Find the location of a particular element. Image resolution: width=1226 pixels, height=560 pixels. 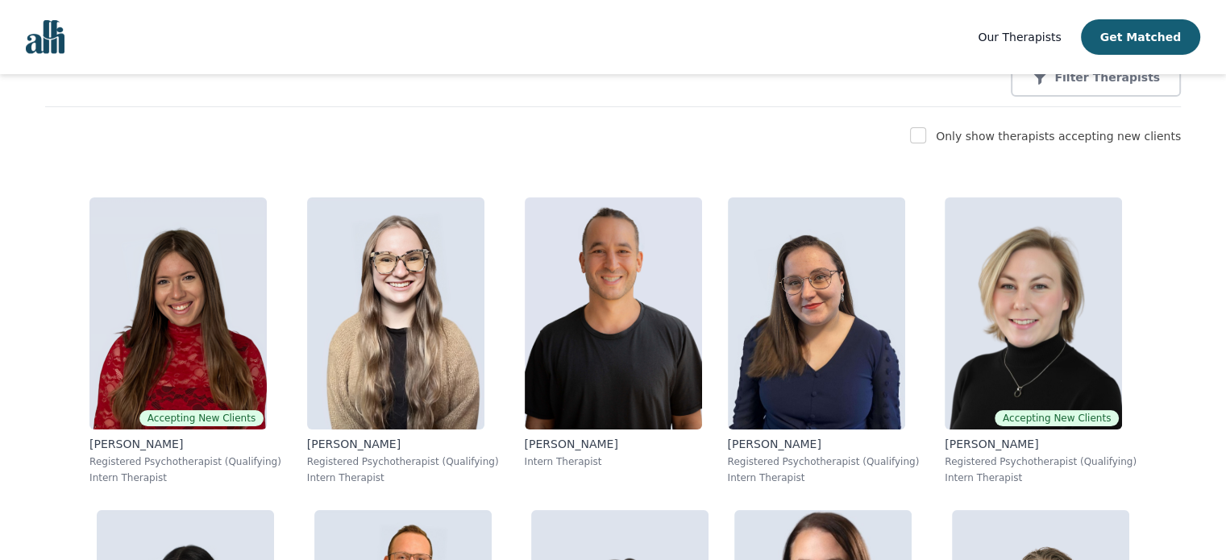

a: Our Therapists is located at coordinates (1019, 37).